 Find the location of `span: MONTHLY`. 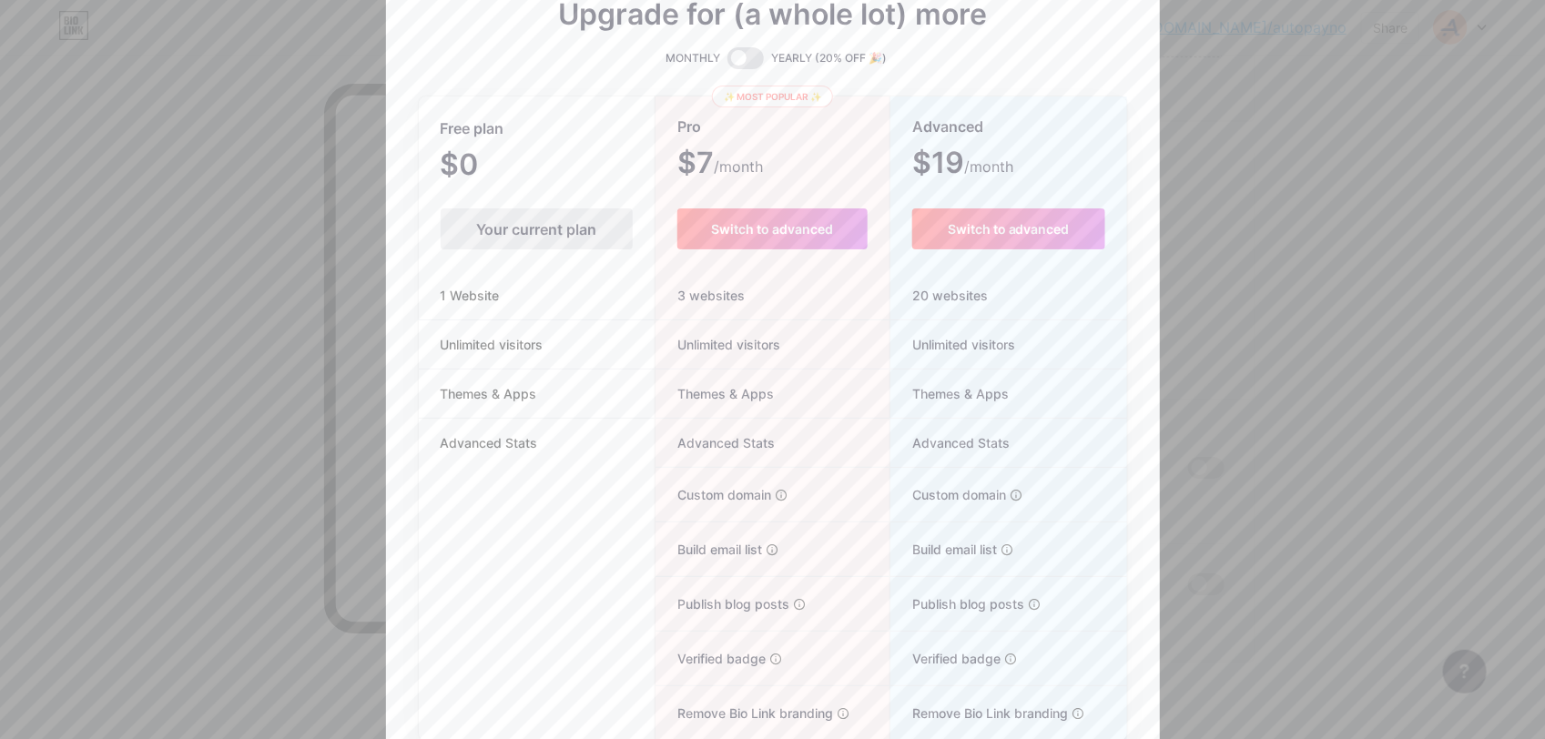

span: MONTHLY is located at coordinates (693, 58).